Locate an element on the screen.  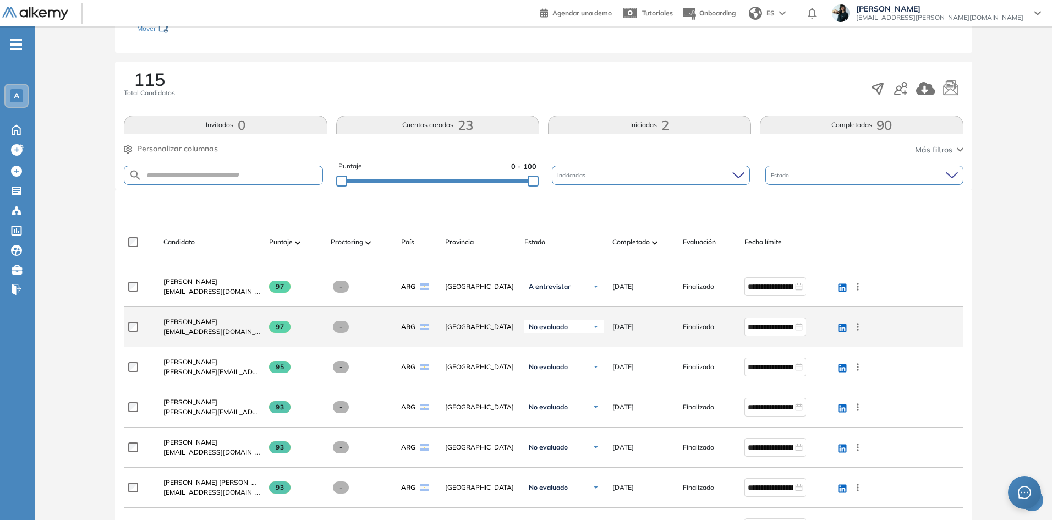
img: world is located at coordinates (755, 13).